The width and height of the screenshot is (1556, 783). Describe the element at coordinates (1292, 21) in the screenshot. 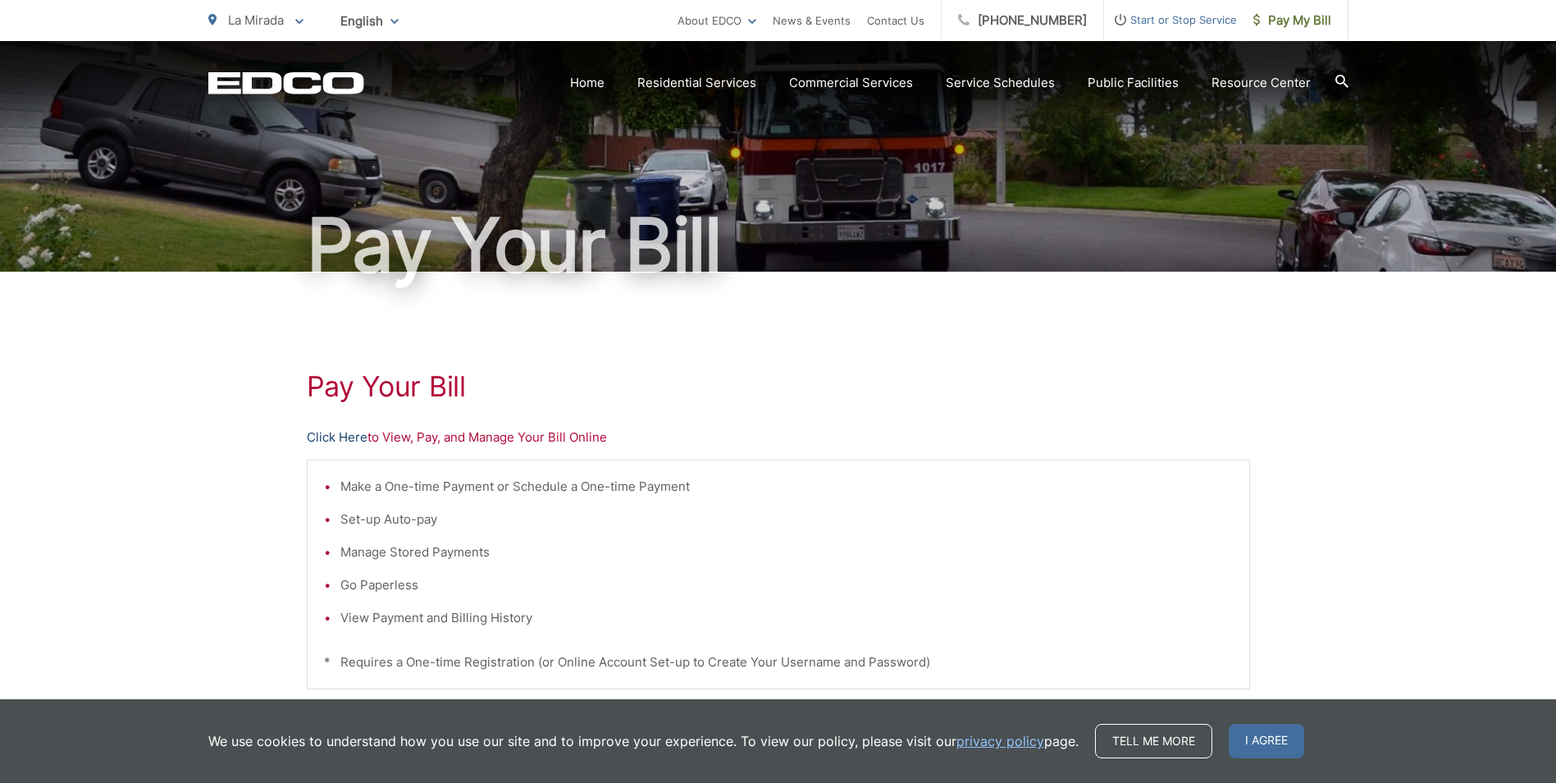

I see `span: Pay My Bill` at that location.